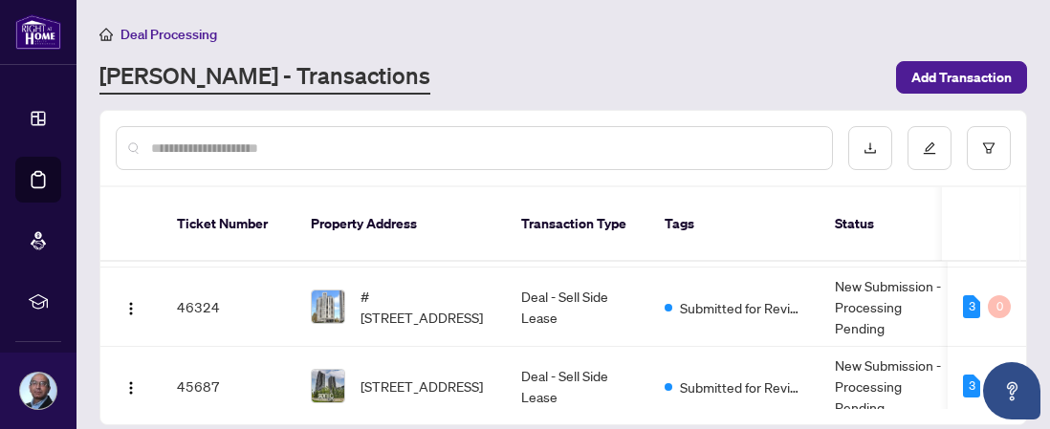 The width and height of the screenshot is (1050, 429). What do you see at coordinates (870, 148) in the screenshot?
I see `span: download` at bounding box center [870, 148].